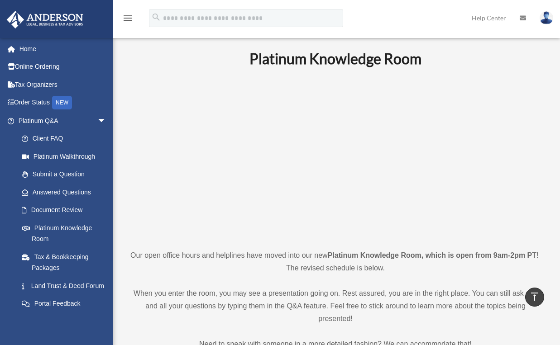 This screenshot has height=345, width=560. What do you see at coordinates (128, 19) in the screenshot?
I see `a: menu` at bounding box center [128, 19].